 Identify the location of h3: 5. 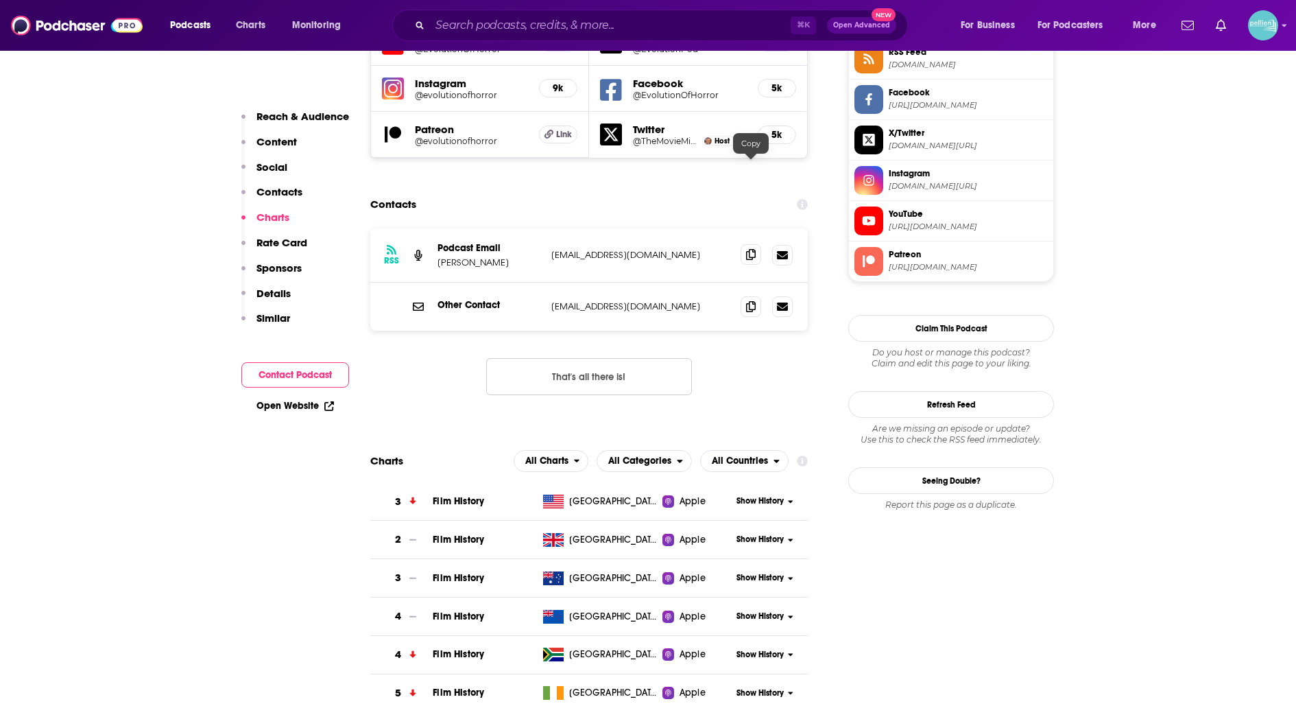
(398, 693).